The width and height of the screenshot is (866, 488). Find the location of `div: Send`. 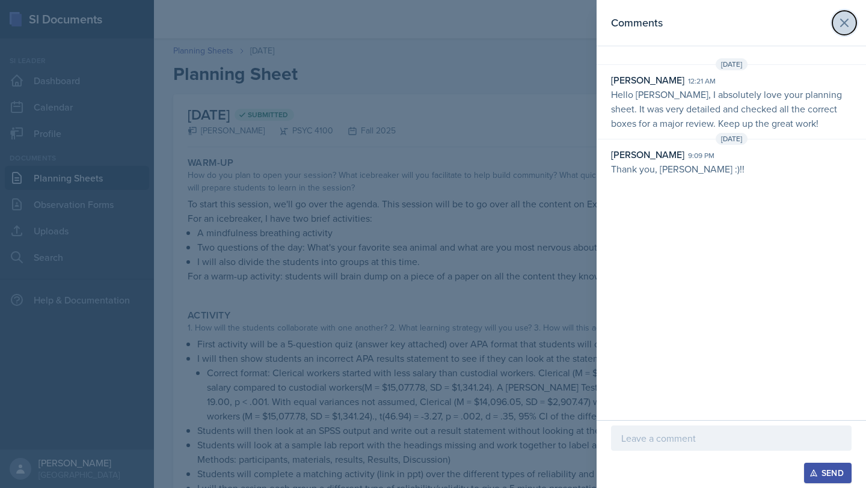

div: Send is located at coordinates (827, 473).